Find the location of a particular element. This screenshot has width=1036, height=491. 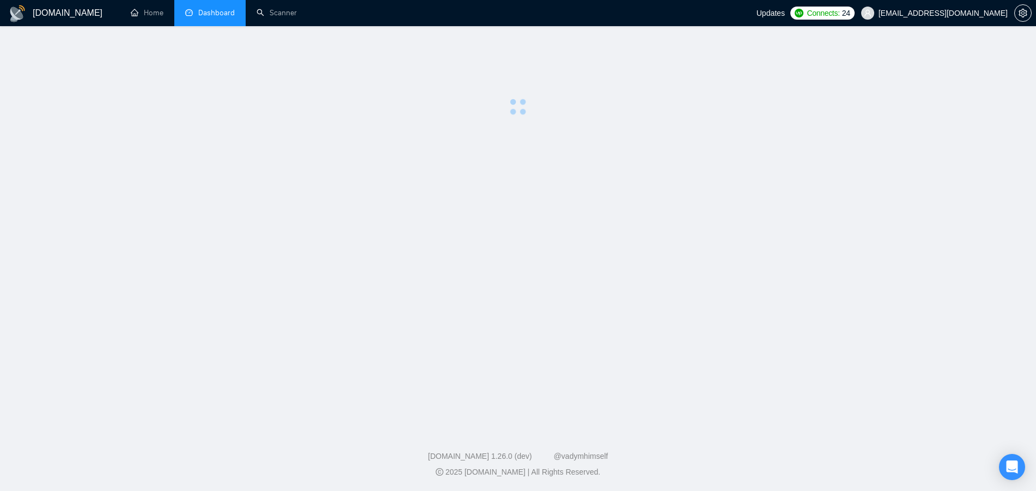

span: 24 is located at coordinates (846, 13).